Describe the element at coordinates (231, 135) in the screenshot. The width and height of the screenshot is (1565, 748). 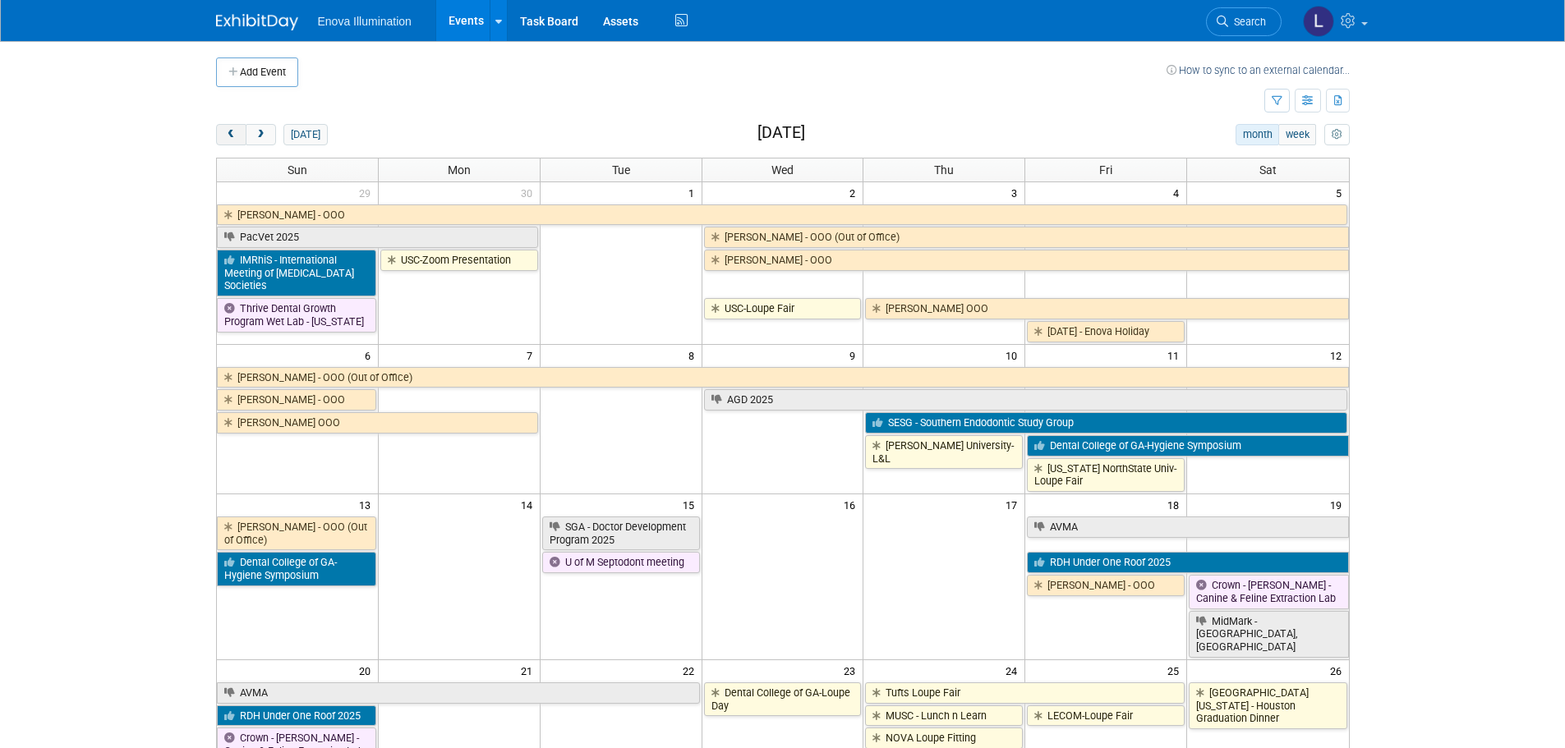
I see `button: prev` at that location.